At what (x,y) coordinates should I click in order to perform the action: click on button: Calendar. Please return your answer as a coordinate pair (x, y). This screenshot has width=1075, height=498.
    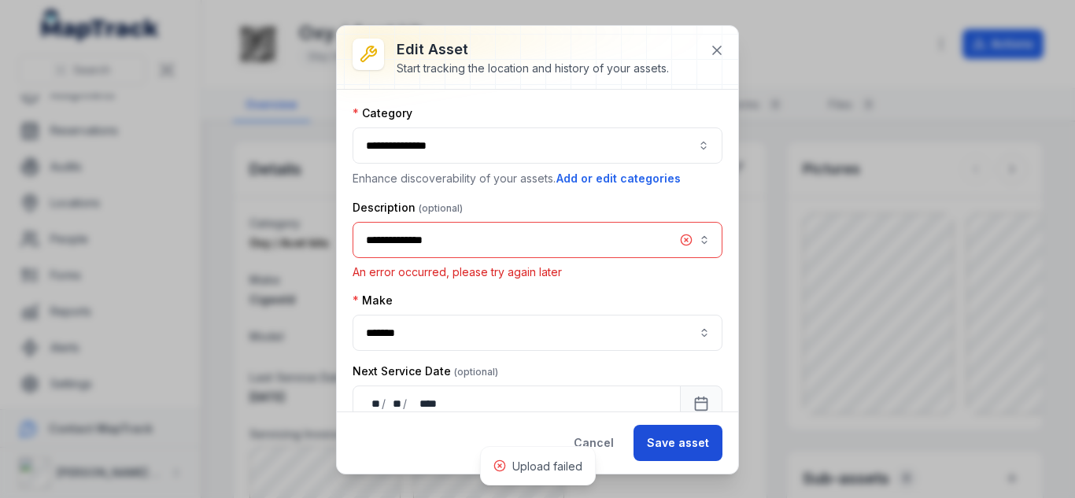
    Looking at the image, I should click on (701, 404).